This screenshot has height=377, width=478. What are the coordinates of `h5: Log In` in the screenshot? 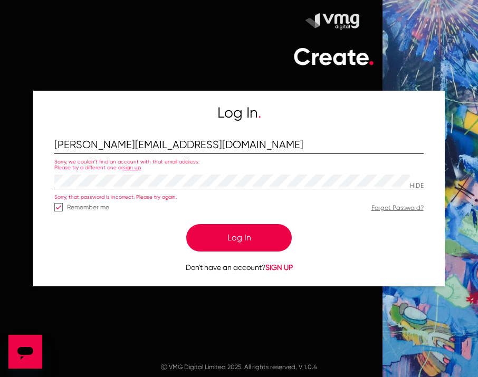 It's located at (239, 113).